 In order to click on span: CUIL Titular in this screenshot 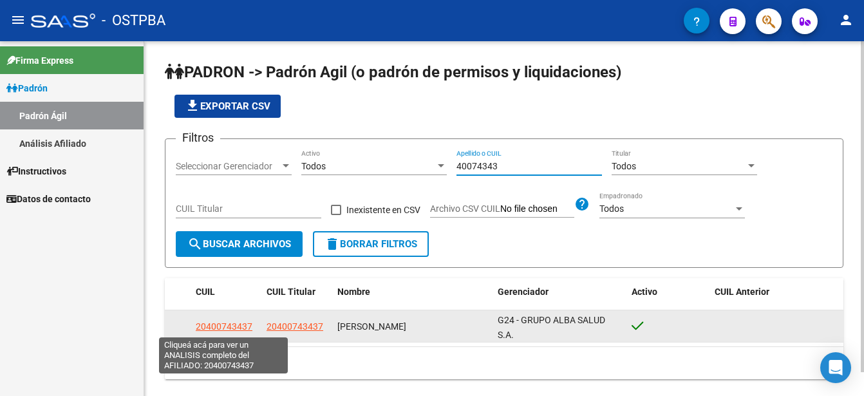, I will do `click(291, 292)`.